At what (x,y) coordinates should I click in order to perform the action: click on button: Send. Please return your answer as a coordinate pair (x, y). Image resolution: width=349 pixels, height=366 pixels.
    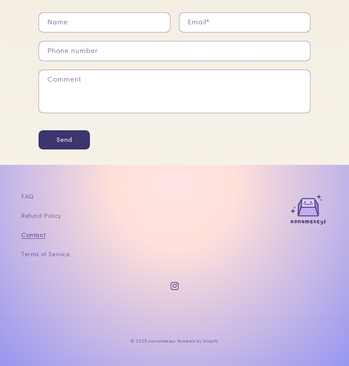
    Looking at the image, I should click on (64, 140).